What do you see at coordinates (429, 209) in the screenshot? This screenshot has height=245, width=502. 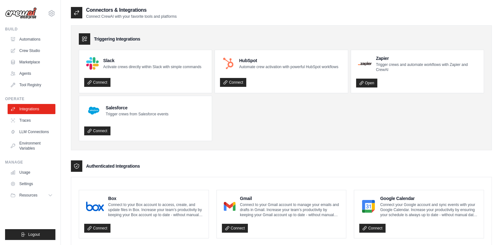 I see `p: Connect your Google account and sync events with your Google Calendar. Increase your productivity...` at bounding box center [429, 209].